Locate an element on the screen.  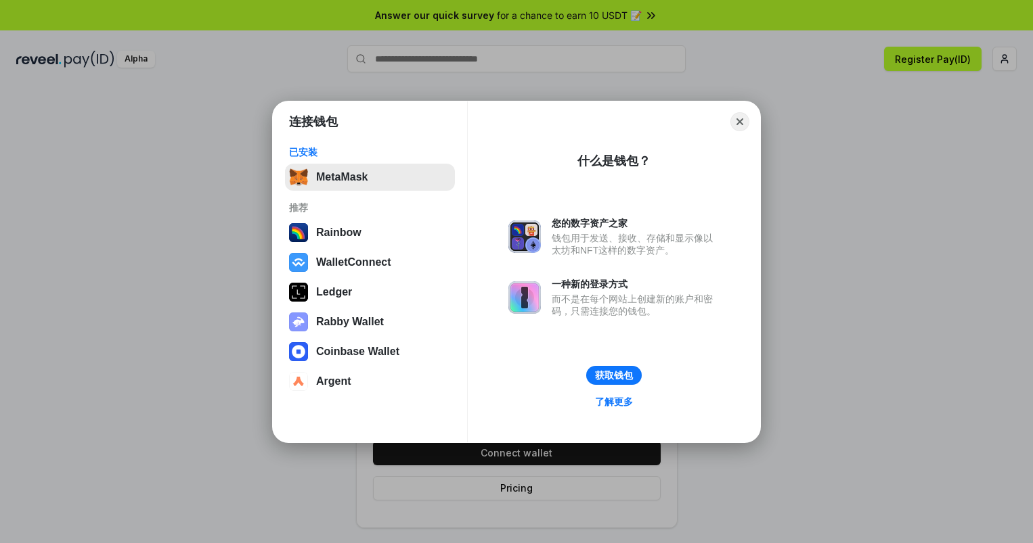
div: Rabby Wallet is located at coordinates (350, 322).